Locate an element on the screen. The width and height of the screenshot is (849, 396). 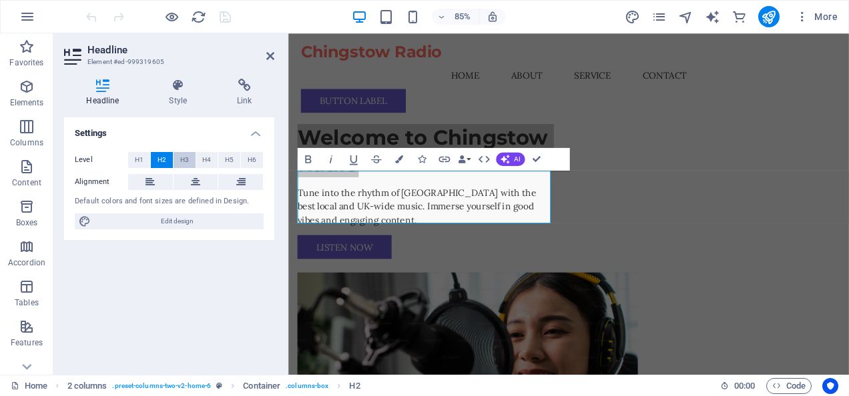
h4: Headline is located at coordinates (105, 93).